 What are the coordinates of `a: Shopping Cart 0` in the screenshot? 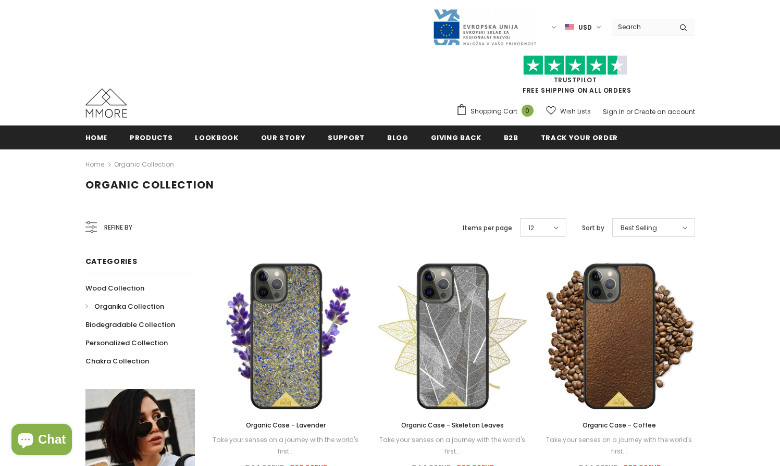 It's located at (497, 111).